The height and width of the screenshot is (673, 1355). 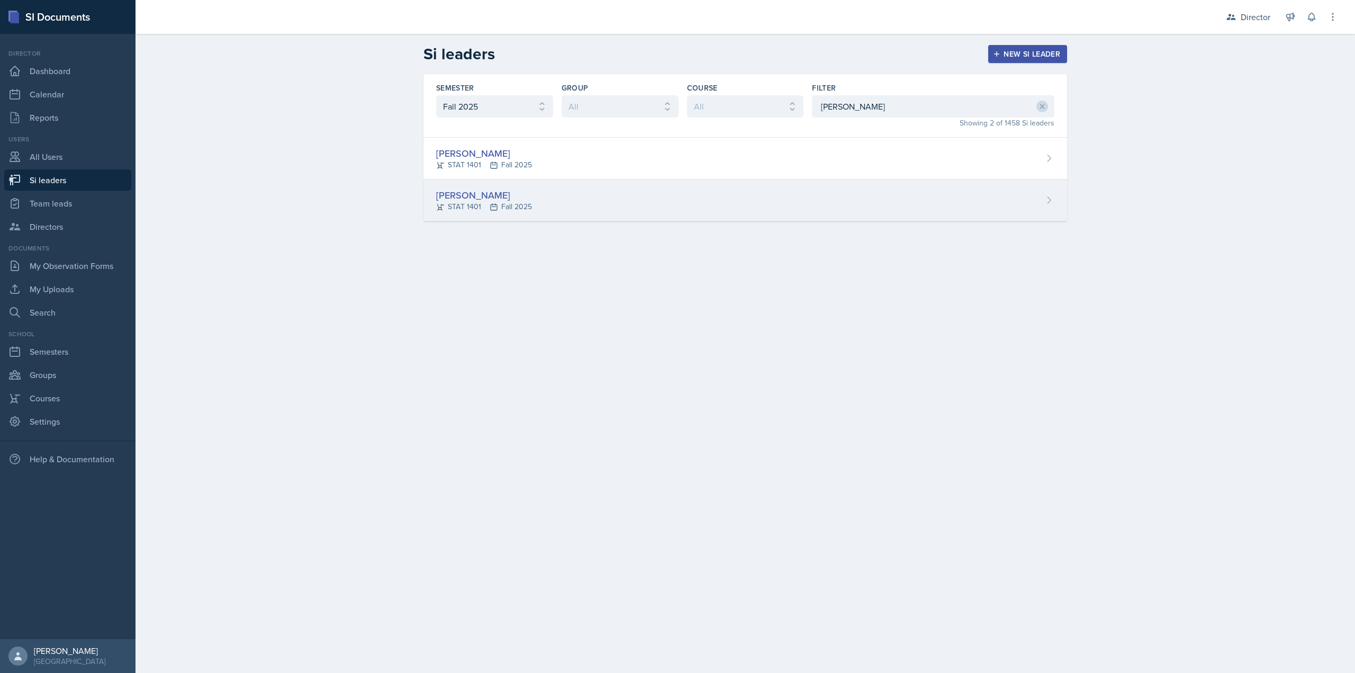 I want to click on div: Help & Documentation, so click(x=68, y=459).